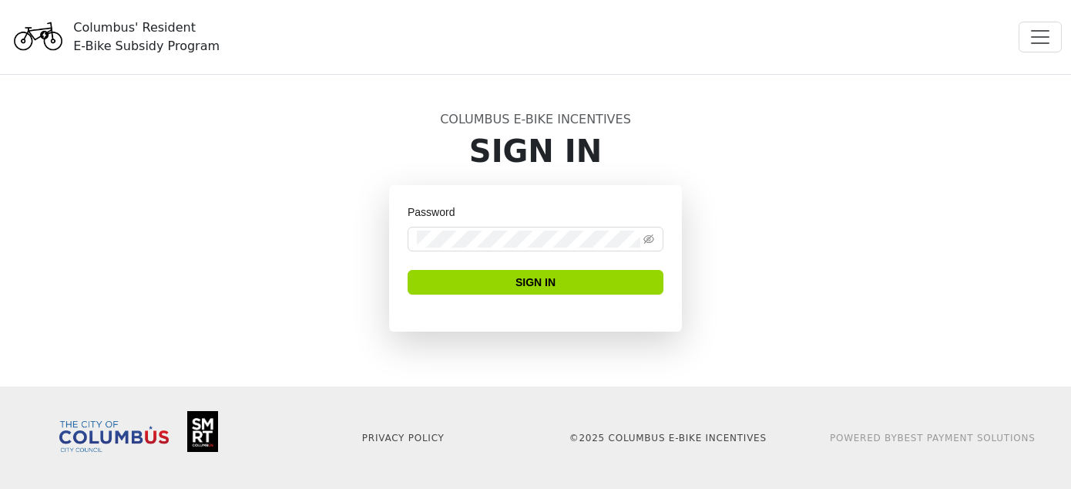  What do you see at coordinates (203, 431) in the screenshot?
I see `img: Smart Columbus` at bounding box center [203, 431].